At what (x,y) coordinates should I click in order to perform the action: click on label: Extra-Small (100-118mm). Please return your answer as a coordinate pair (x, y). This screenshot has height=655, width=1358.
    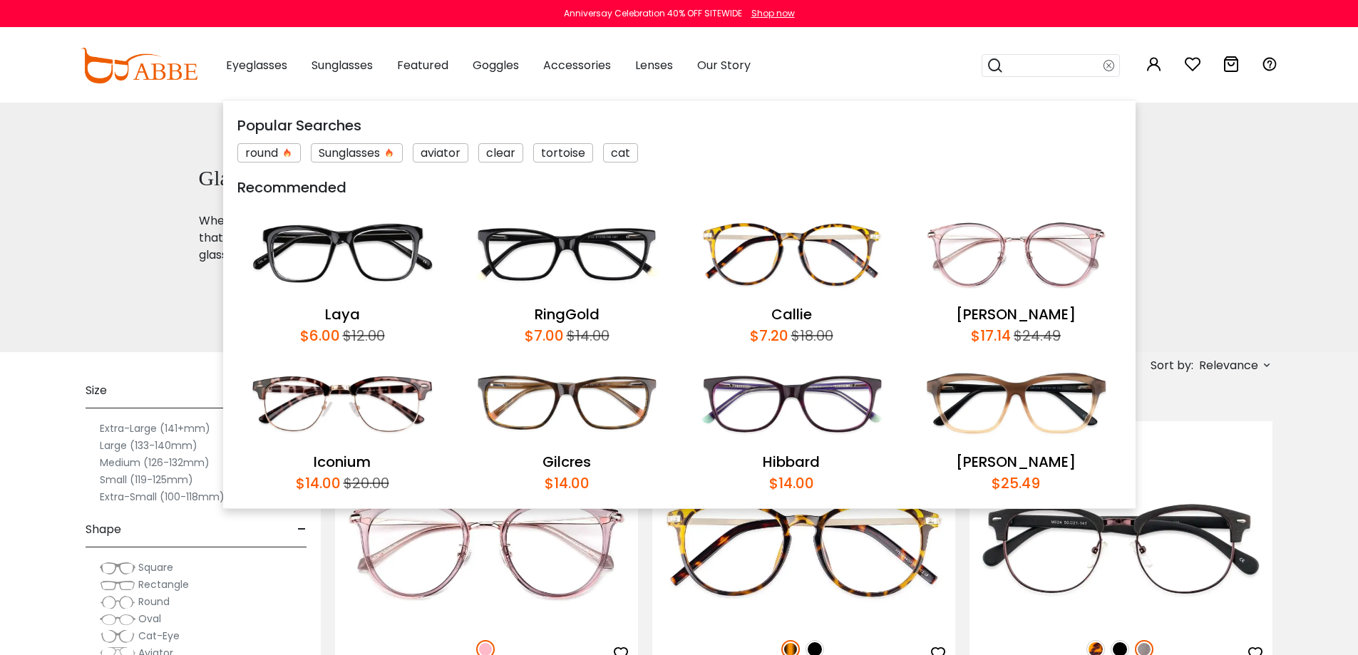
    Looking at the image, I should click on (162, 497).